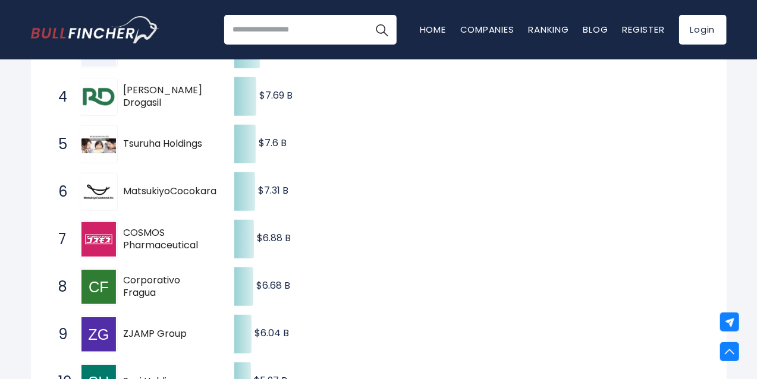  What do you see at coordinates (168, 144) in the screenshot?
I see `span: Tsuruha Holdings` at bounding box center [168, 144].